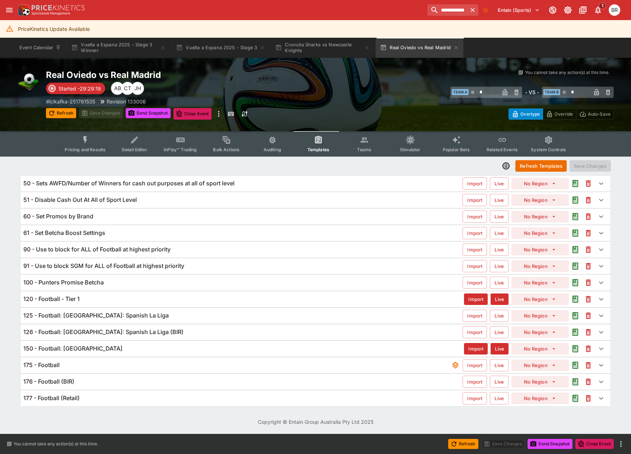 This screenshot has width=631, height=454. Describe the element at coordinates (525, 114) in the screenshot. I see `button: Overtype` at that location.